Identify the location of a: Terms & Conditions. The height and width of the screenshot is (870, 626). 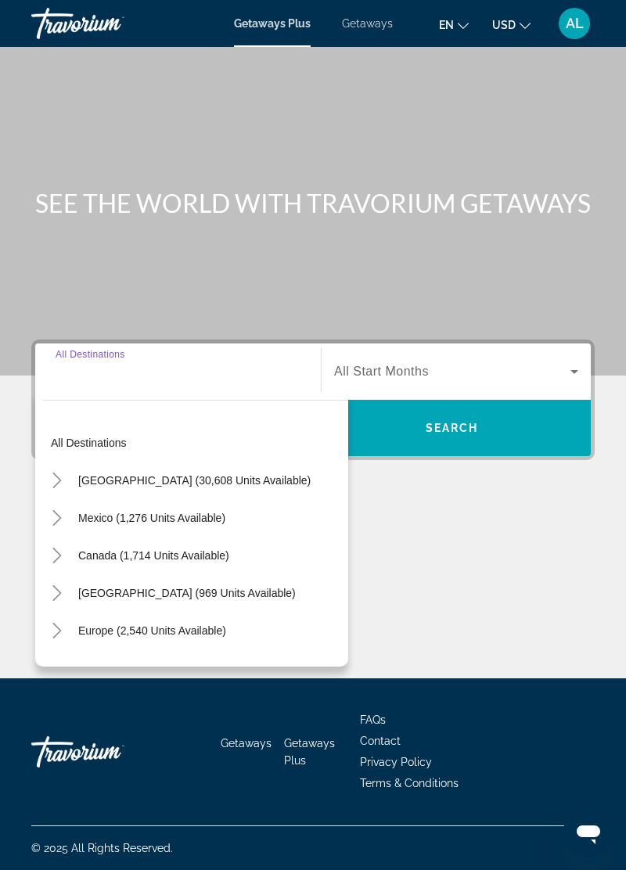
(409, 783).